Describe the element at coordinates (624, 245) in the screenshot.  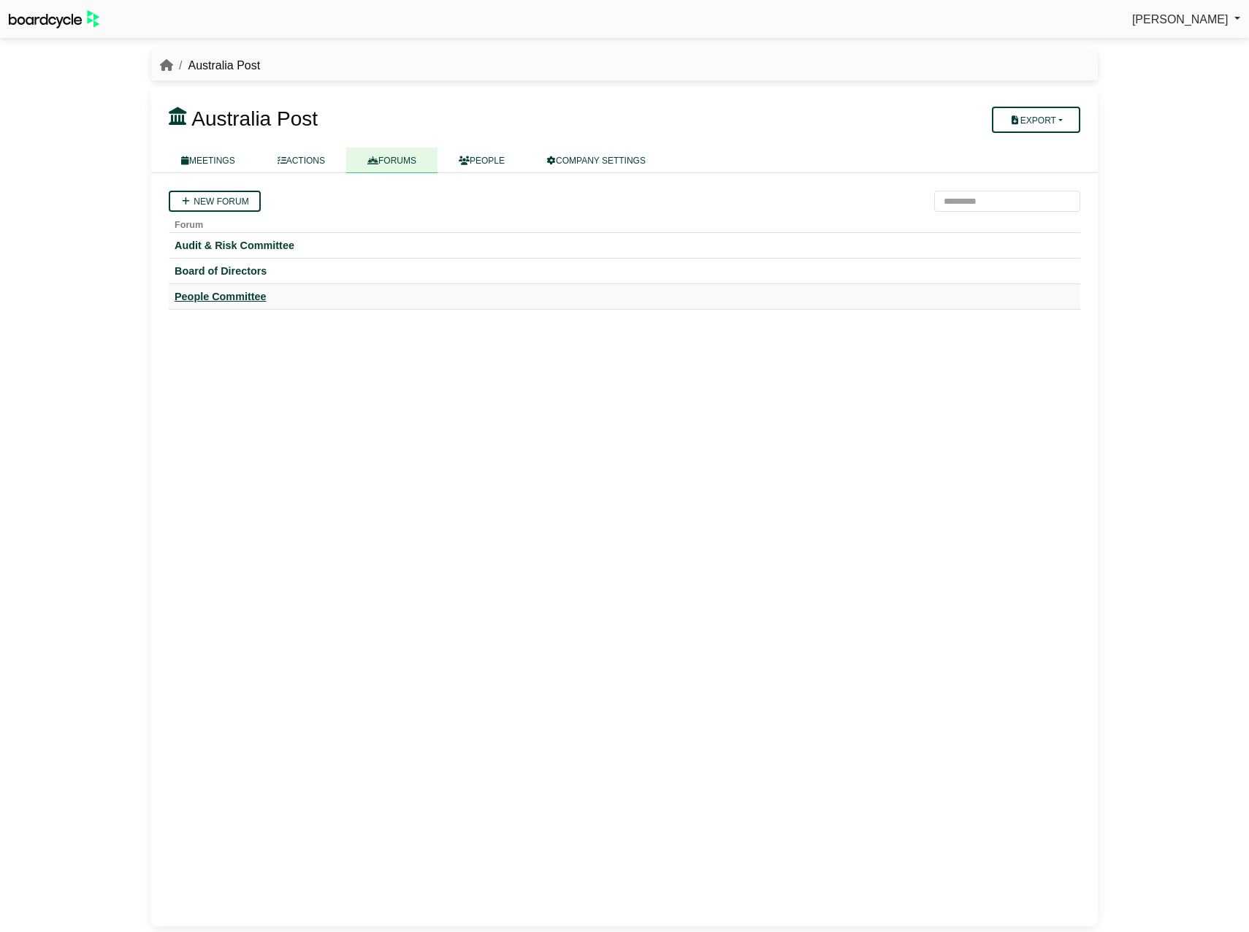
I see `div: Audit & Risk Committee` at that location.